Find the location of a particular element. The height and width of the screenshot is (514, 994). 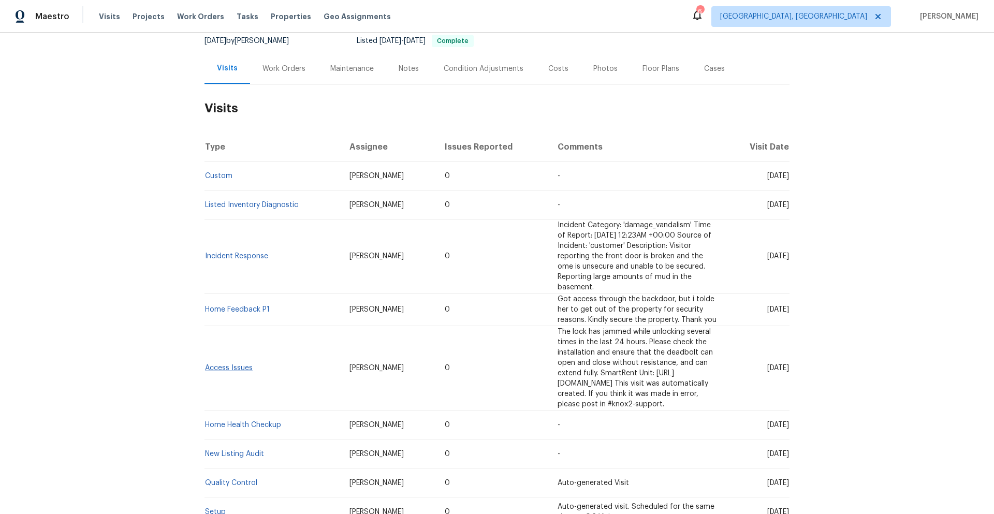

div: 6 is located at coordinates (700, 11).